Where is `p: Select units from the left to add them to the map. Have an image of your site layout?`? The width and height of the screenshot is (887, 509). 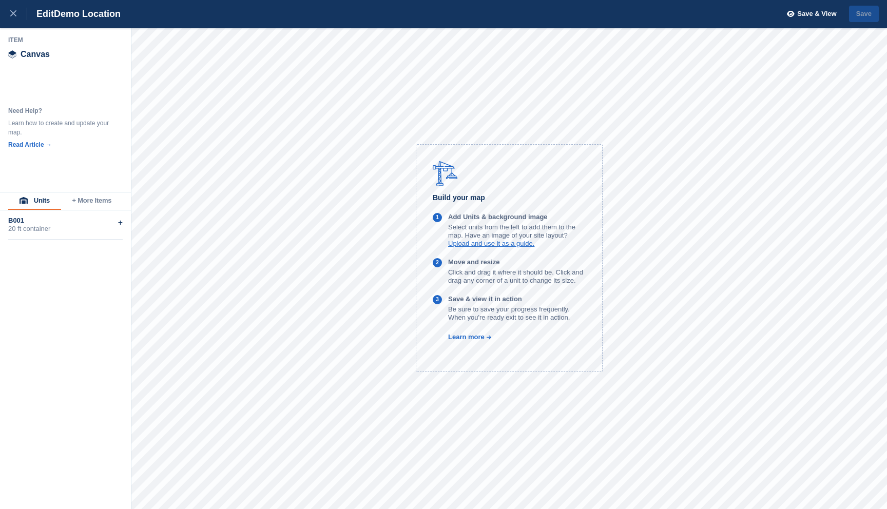 p: Select units from the left to add them to the map. Have an image of your site layout? is located at coordinates (517, 231).